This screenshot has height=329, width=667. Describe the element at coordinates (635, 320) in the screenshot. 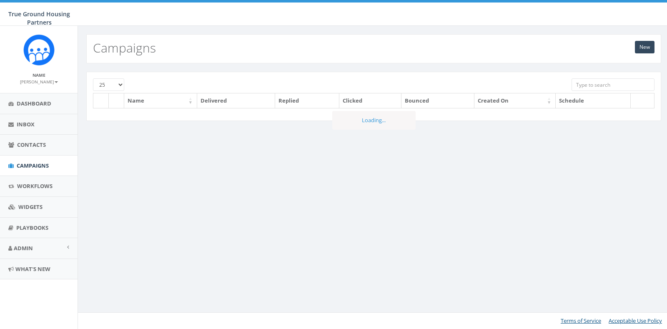

I see `a: Acceptable Use Policy` at that location.